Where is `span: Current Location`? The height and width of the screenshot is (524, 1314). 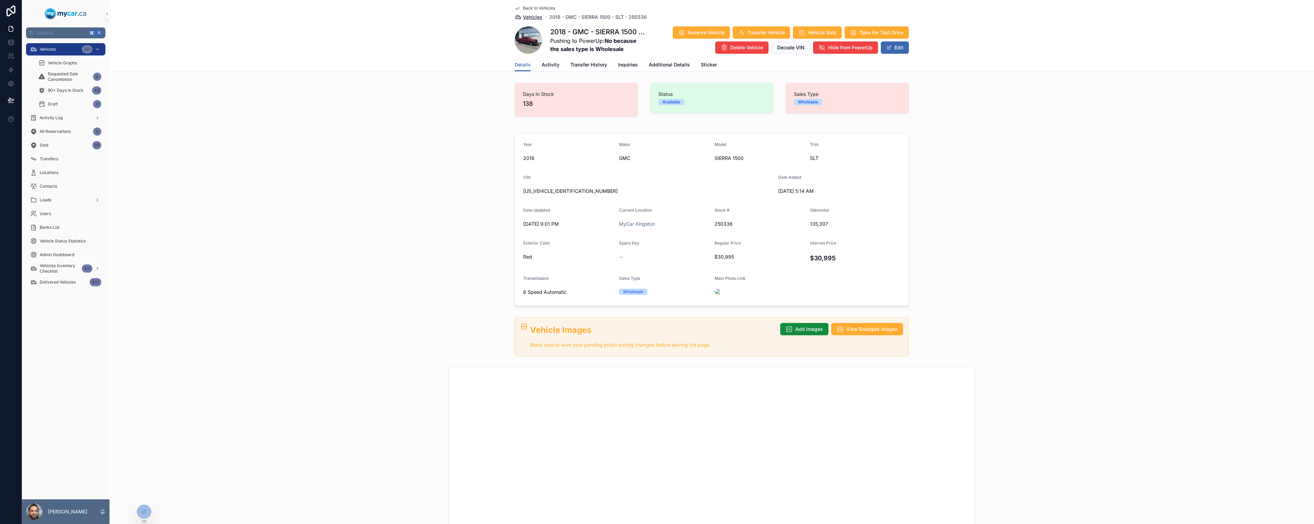 span: Current Location is located at coordinates (635, 210).